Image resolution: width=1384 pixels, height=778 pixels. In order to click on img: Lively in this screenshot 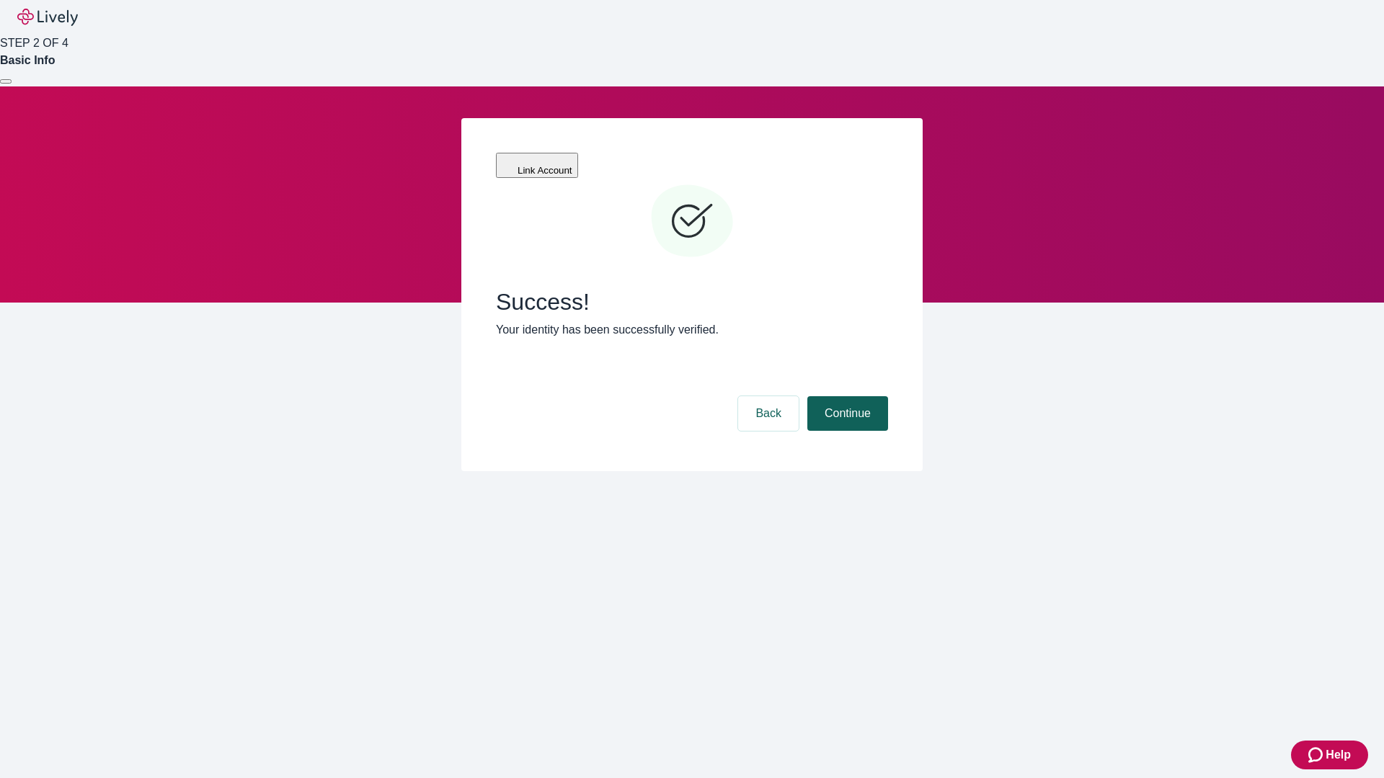, I will do `click(48, 17)`.